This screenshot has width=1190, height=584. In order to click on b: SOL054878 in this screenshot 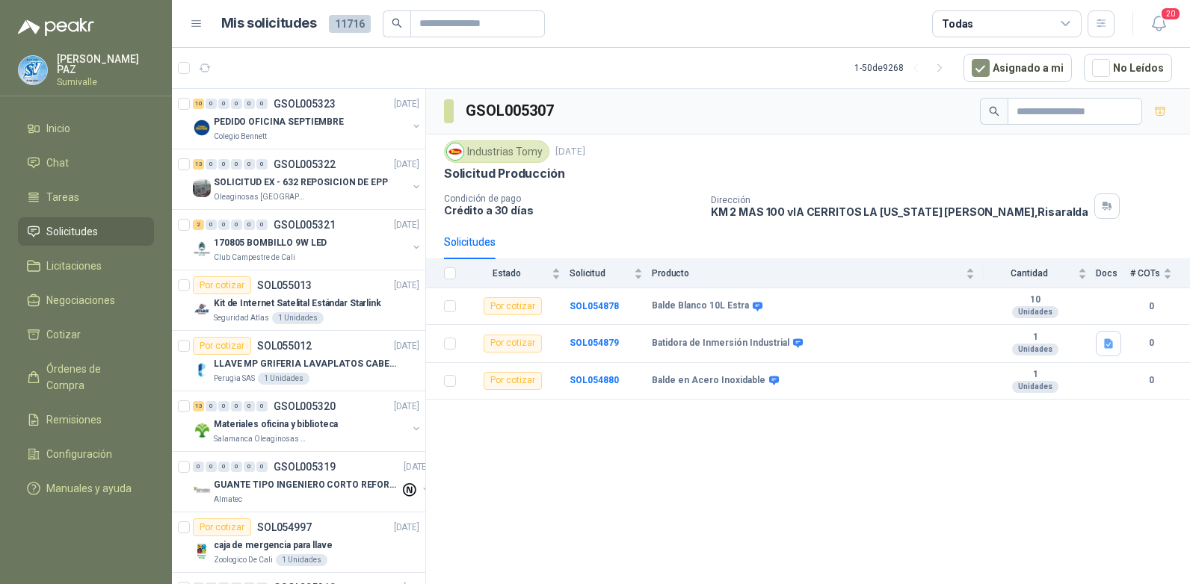, I will do `click(594, 306)`.